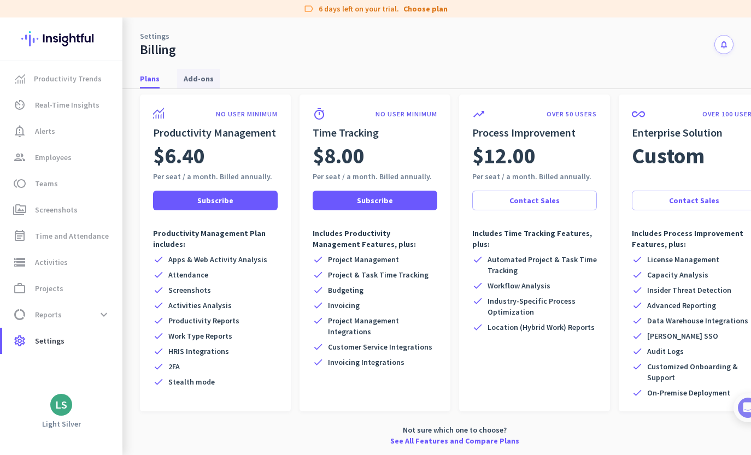 The image size is (751, 455). I want to click on i: timer, so click(319, 114).